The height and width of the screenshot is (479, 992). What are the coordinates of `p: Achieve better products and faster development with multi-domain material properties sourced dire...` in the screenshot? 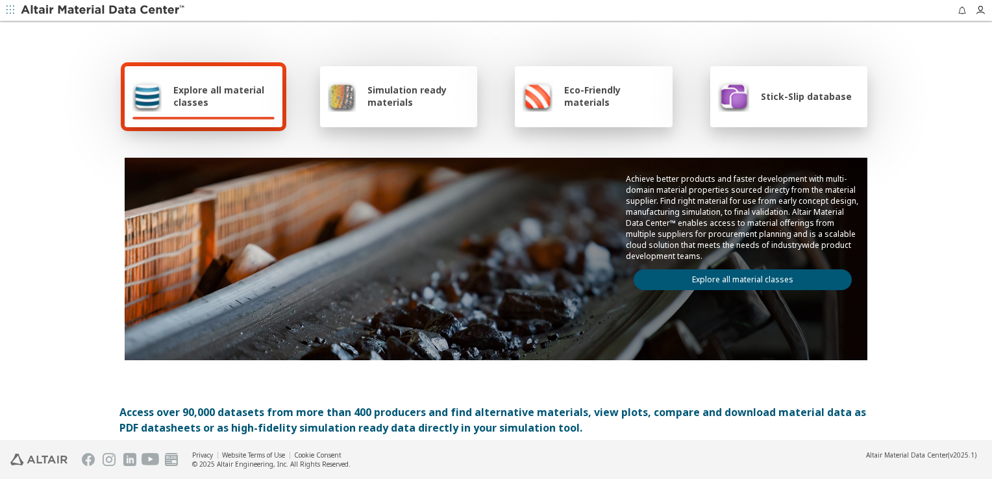 It's located at (742, 217).